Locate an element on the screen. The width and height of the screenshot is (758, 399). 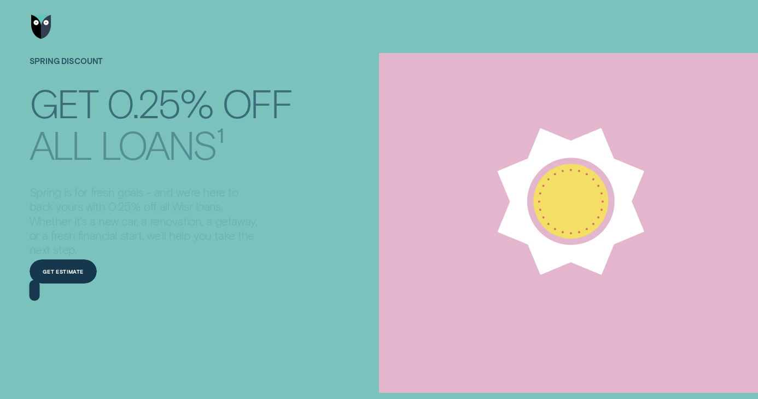
div: 0.25% is located at coordinates (160, 103).